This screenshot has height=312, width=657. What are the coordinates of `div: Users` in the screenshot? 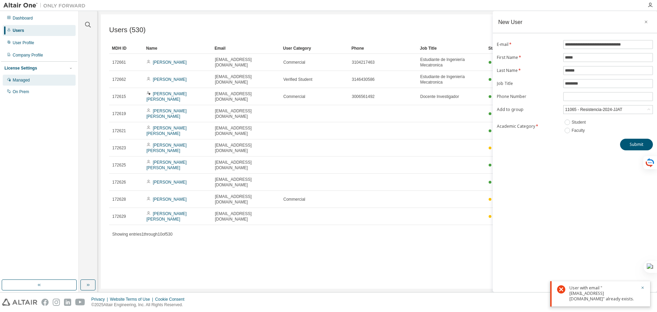 It's located at (18, 30).